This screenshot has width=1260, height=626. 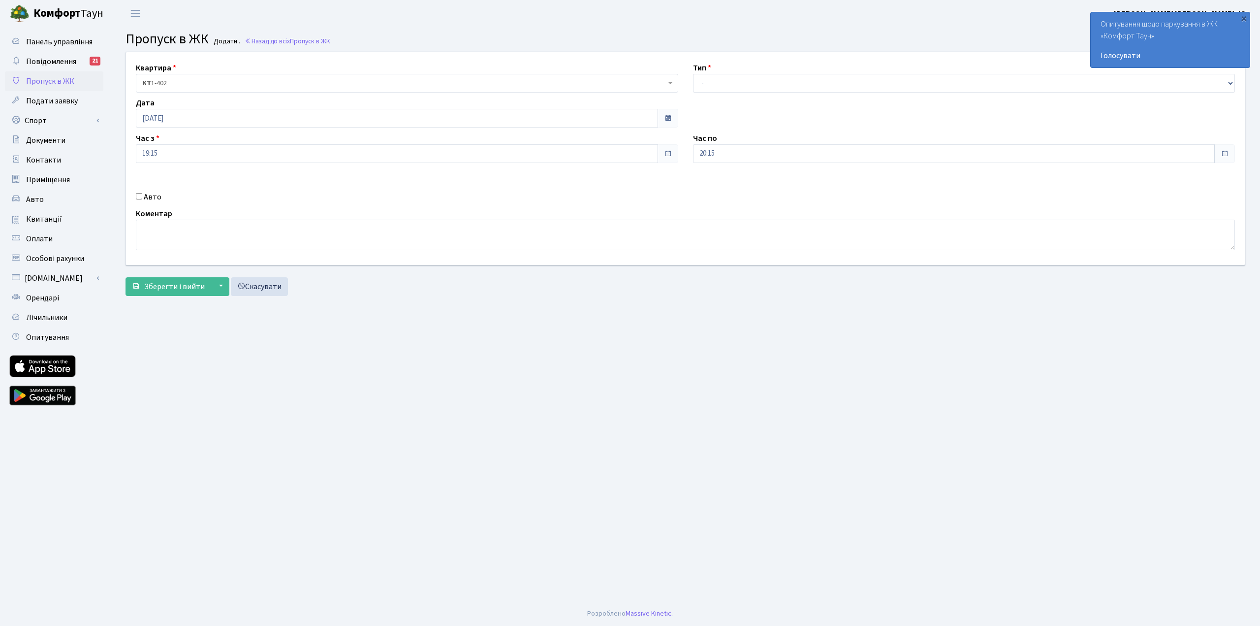 I want to click on label: Час по, so click(x=705, y=138).